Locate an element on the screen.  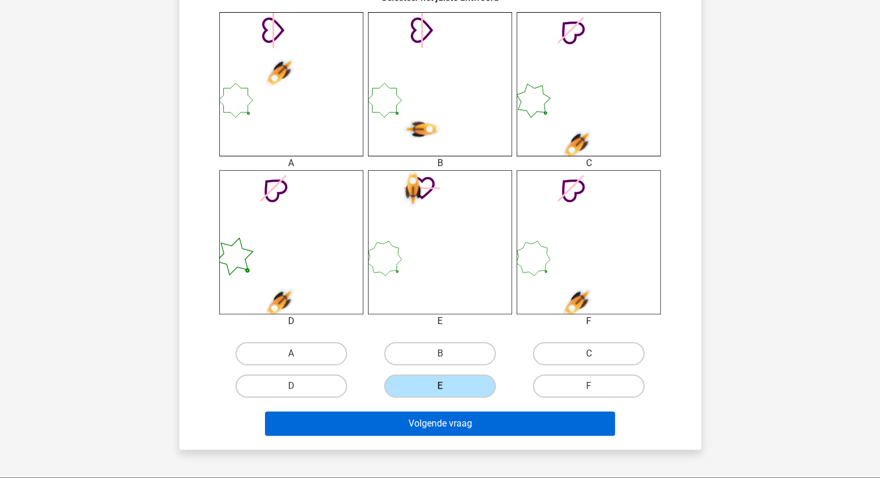
label: B is located at coordinates (440, 353).